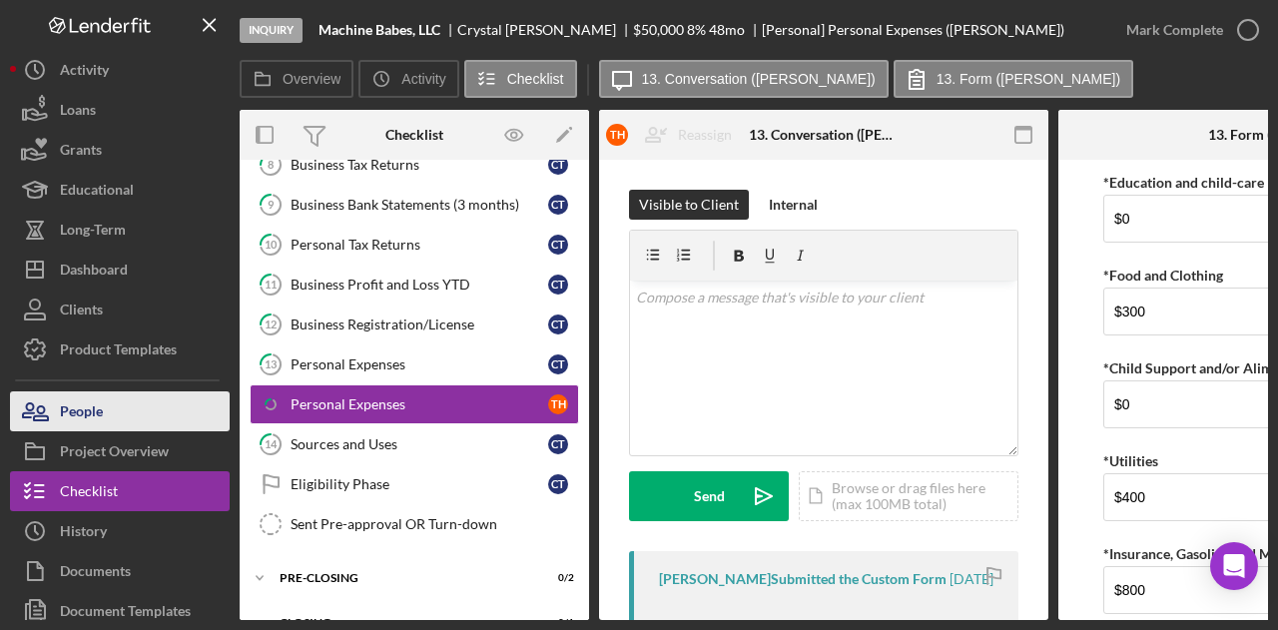 Image resolution: width=1278 pixels, height=630 pixels. What do you see at coordinates (120, 411) in the screenshot?
I see `a: People` at bounding box center [120, 411].